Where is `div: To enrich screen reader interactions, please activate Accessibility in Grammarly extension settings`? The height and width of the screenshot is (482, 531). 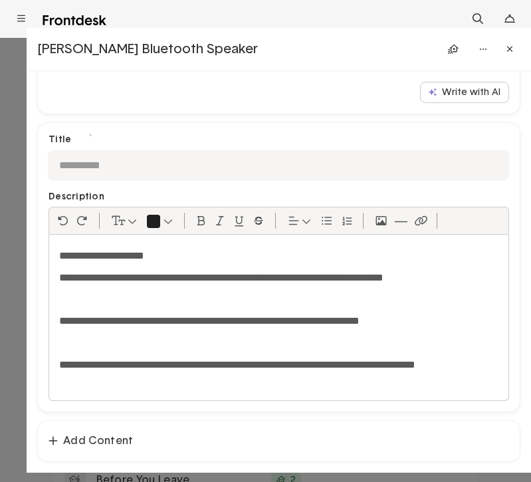
div: To enrich screen reader interactions, please activate Accessibility in Grammarly extension settings is located at coordinates (279, 317).